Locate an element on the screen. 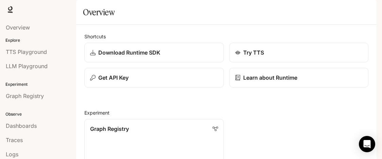  h2: Shortcuts is located at coordinates (226, 36).